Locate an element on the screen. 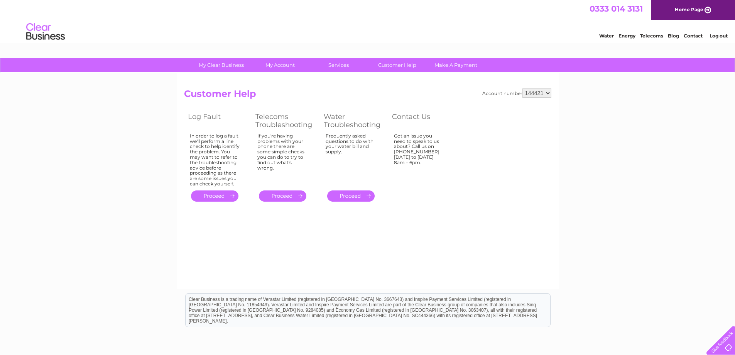 This screenshot has height=355, width=735. a: Customer Help is located at coordinates (397, 65).